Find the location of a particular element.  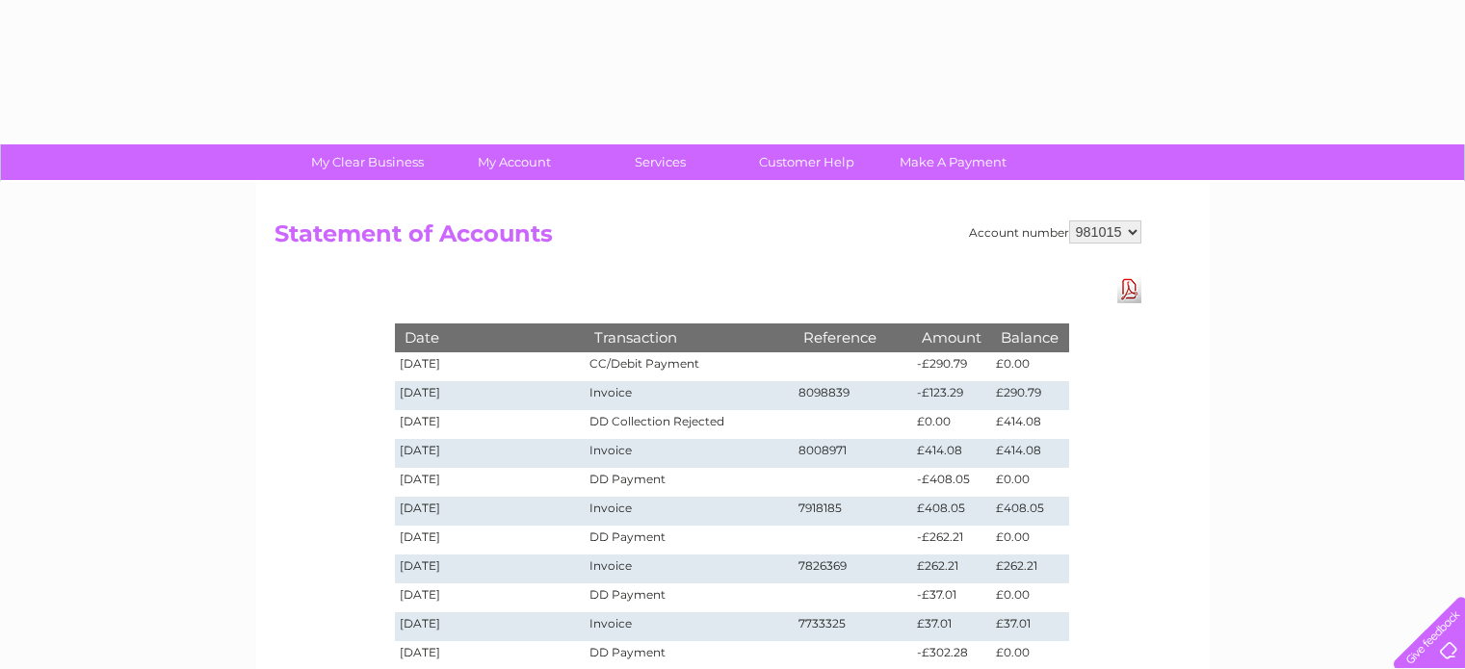

td: -£123.29 is located at coordinates (952, 396).